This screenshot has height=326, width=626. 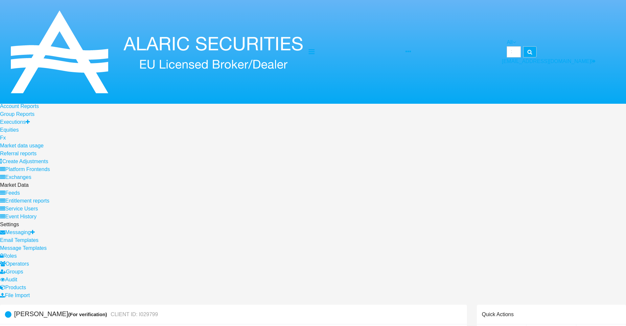 I want to click on span: Feeds, so click(x=12, y=193).